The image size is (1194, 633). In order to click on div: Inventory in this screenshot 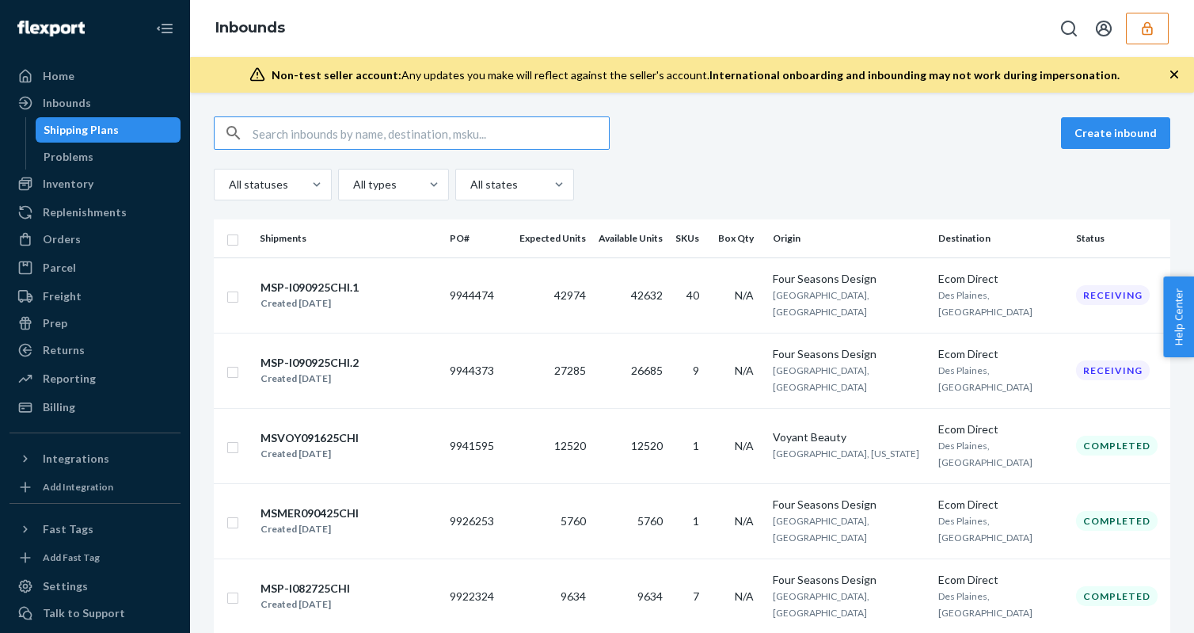, I will do `click(68, 184)`.